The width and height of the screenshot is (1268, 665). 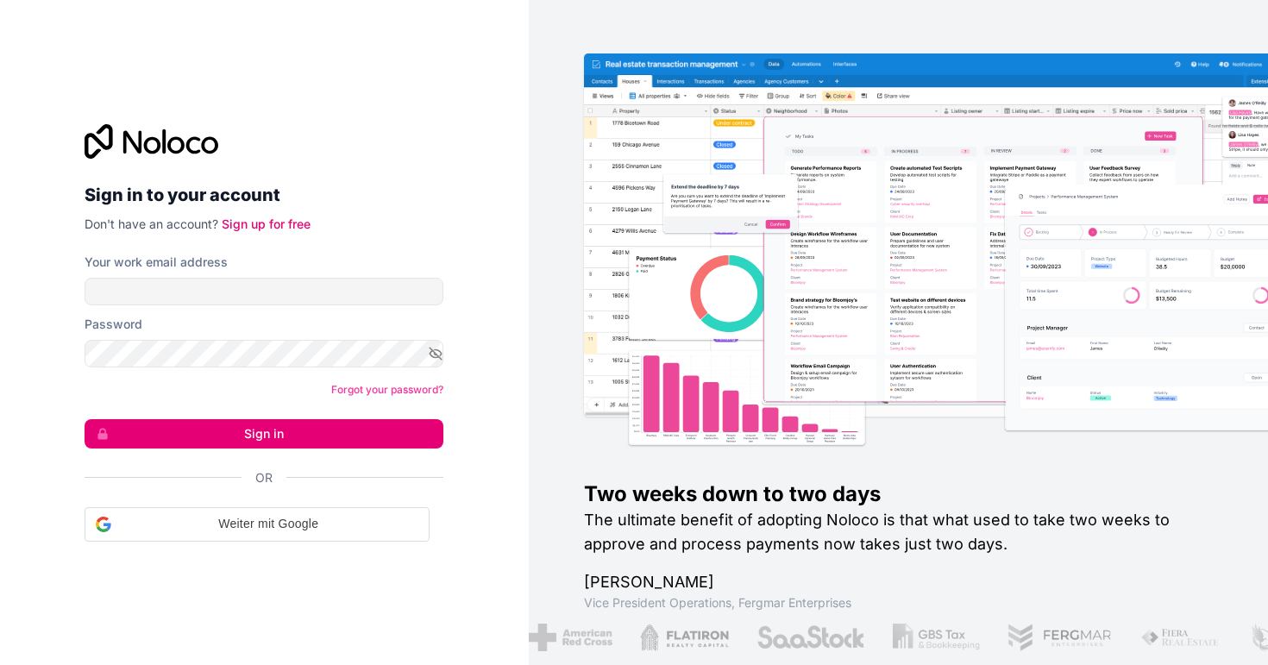 I want to click on input: Password, so click(x=264, y=354).